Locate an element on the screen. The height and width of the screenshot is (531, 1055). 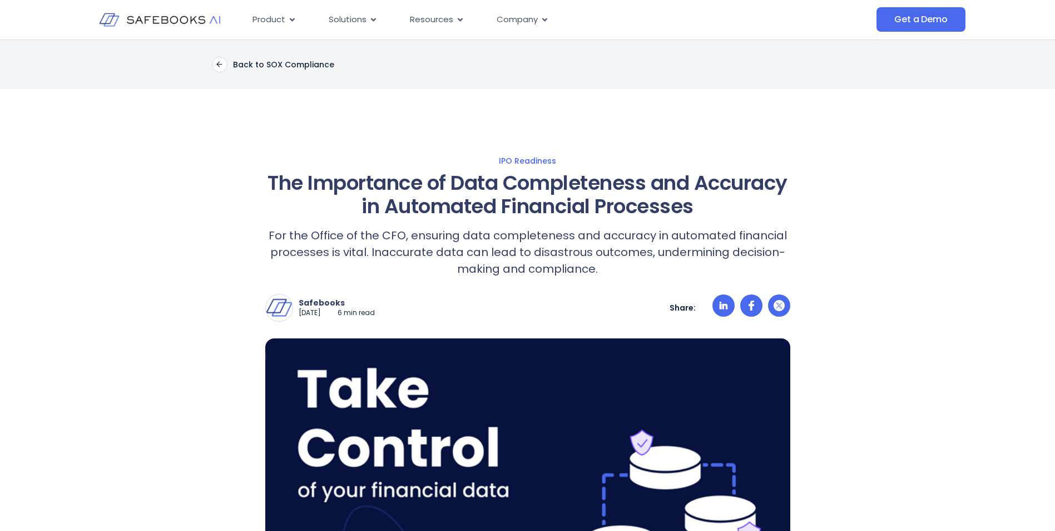
span: Solutions is located at coordinates (348, 19).